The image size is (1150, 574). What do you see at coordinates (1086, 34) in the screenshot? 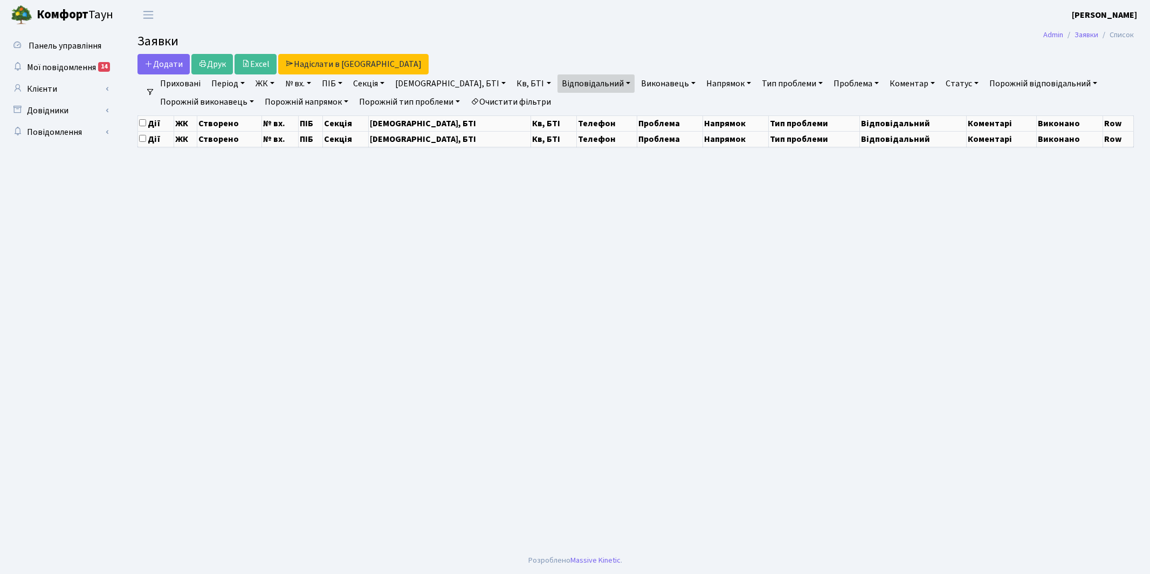
I see `a: Заявки` at bounding box center [1086, 34].